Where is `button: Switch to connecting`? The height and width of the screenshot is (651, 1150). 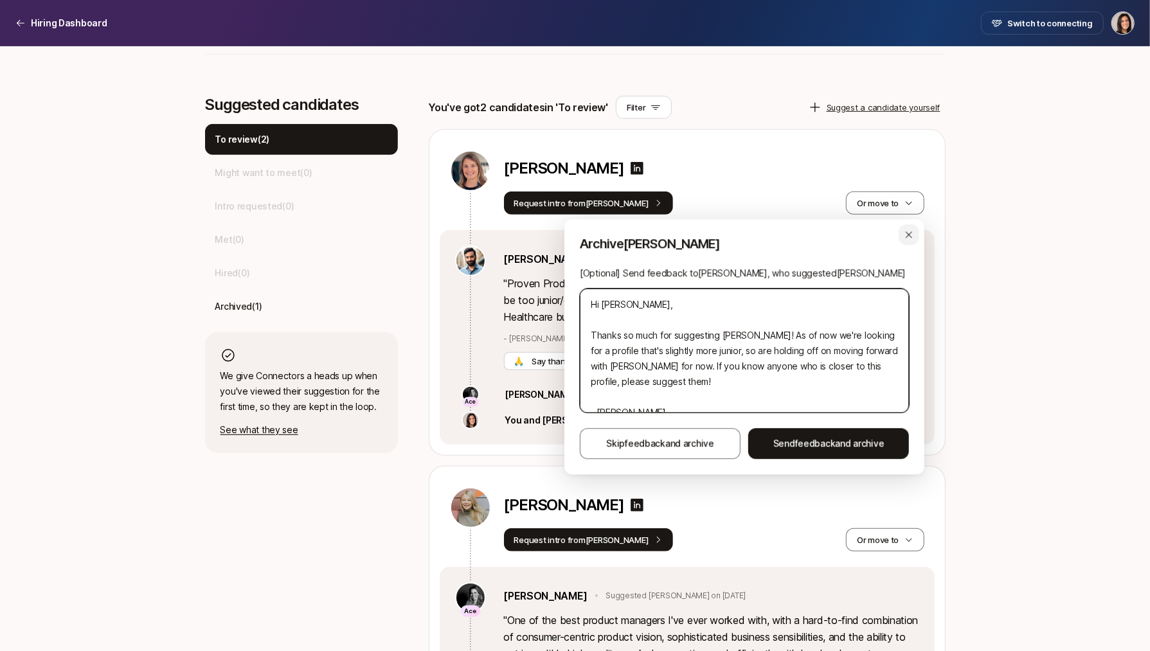
button: Switch to connecting is located at coordinates (1042, 23).